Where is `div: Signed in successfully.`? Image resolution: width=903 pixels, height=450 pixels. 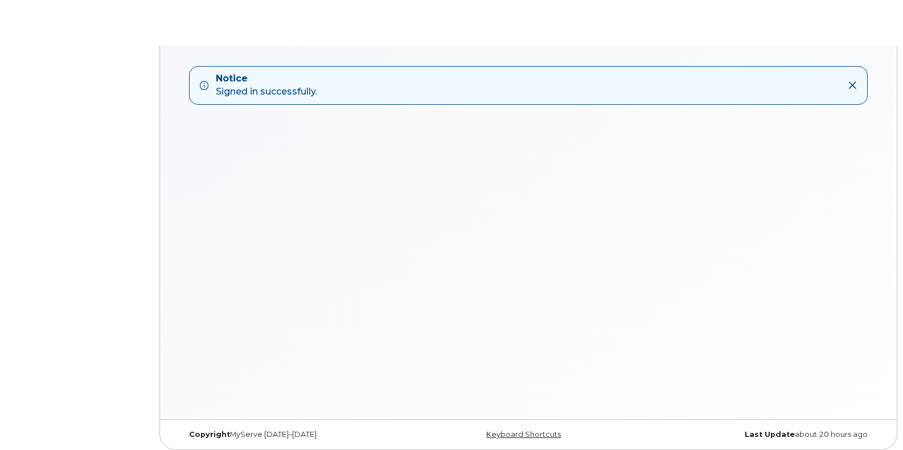
div: Signed in successfully. is located at coordinates (266, 85).